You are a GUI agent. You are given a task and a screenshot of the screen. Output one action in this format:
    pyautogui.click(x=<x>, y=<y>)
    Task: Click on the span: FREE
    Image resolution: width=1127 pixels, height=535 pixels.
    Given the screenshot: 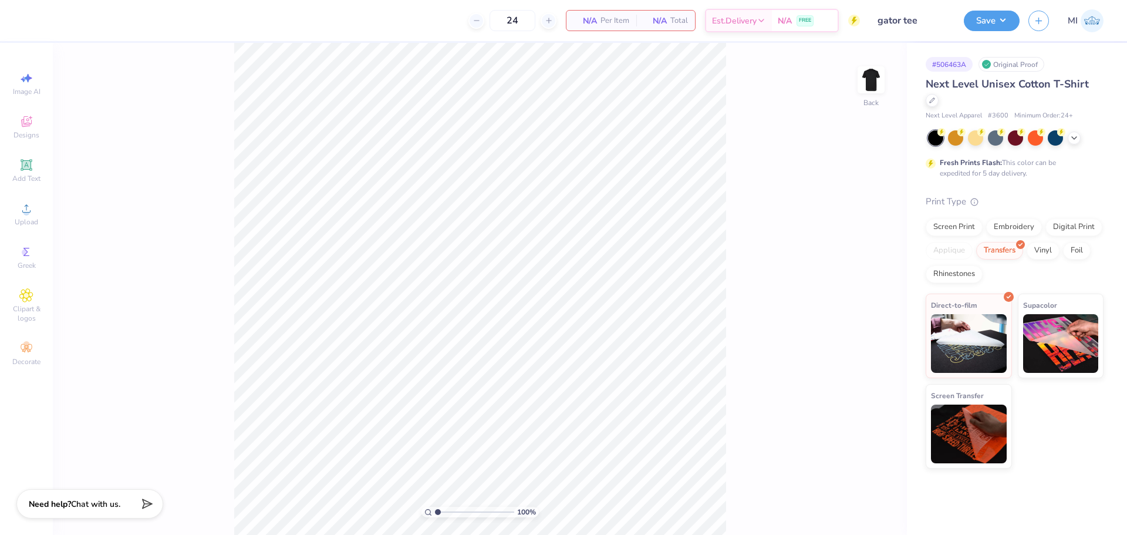 What is the action you would take?
    pyautogui.click(x=805, y=21)
    